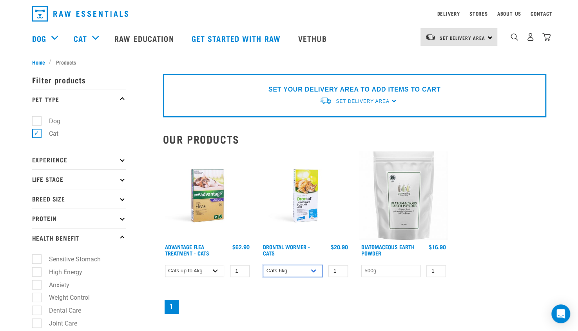 The image size is (578, 331). Describe the element at coordinates (237, 38) in the screenshot. I see `a: Get started with Raw` at that location.